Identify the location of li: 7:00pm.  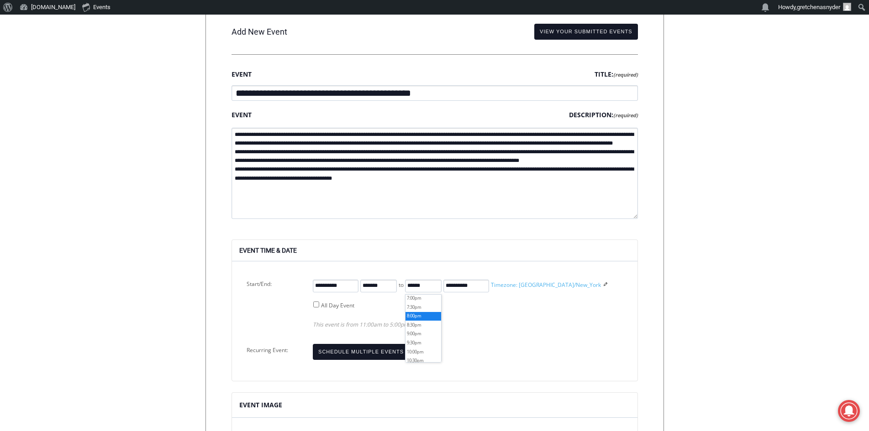
(423, 299).